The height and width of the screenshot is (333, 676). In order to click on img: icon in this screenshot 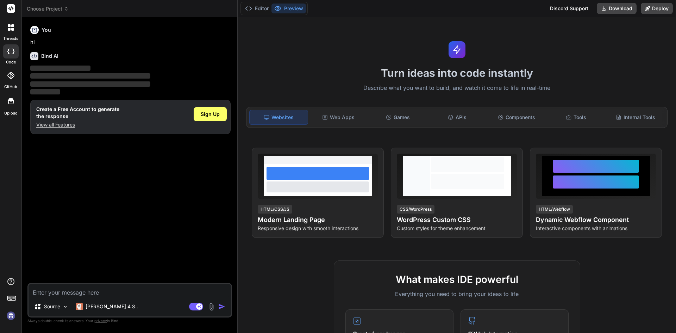, I will do `click(222, 306)`.